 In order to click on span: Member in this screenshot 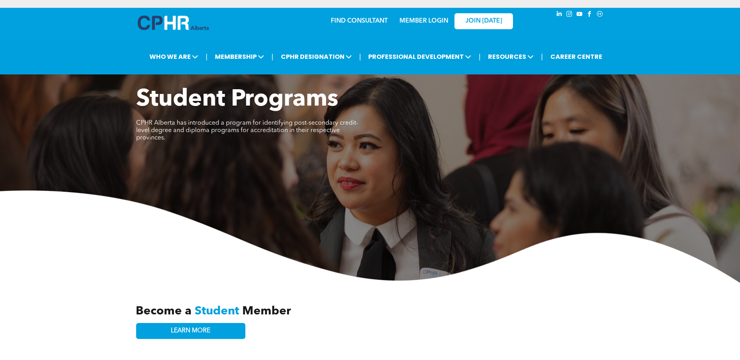, I will do `click(266, 312)`.